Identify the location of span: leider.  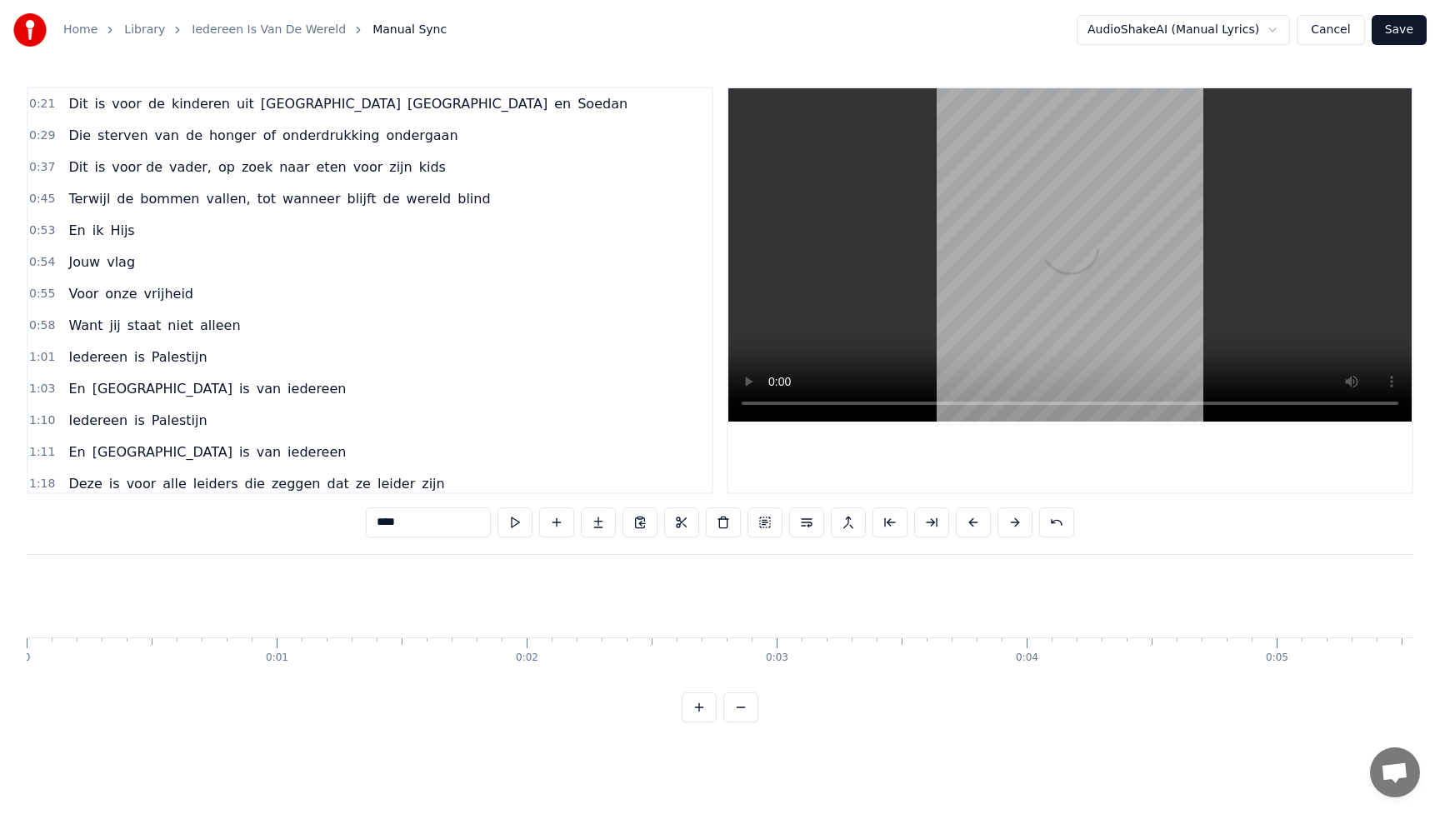
(396, 483).